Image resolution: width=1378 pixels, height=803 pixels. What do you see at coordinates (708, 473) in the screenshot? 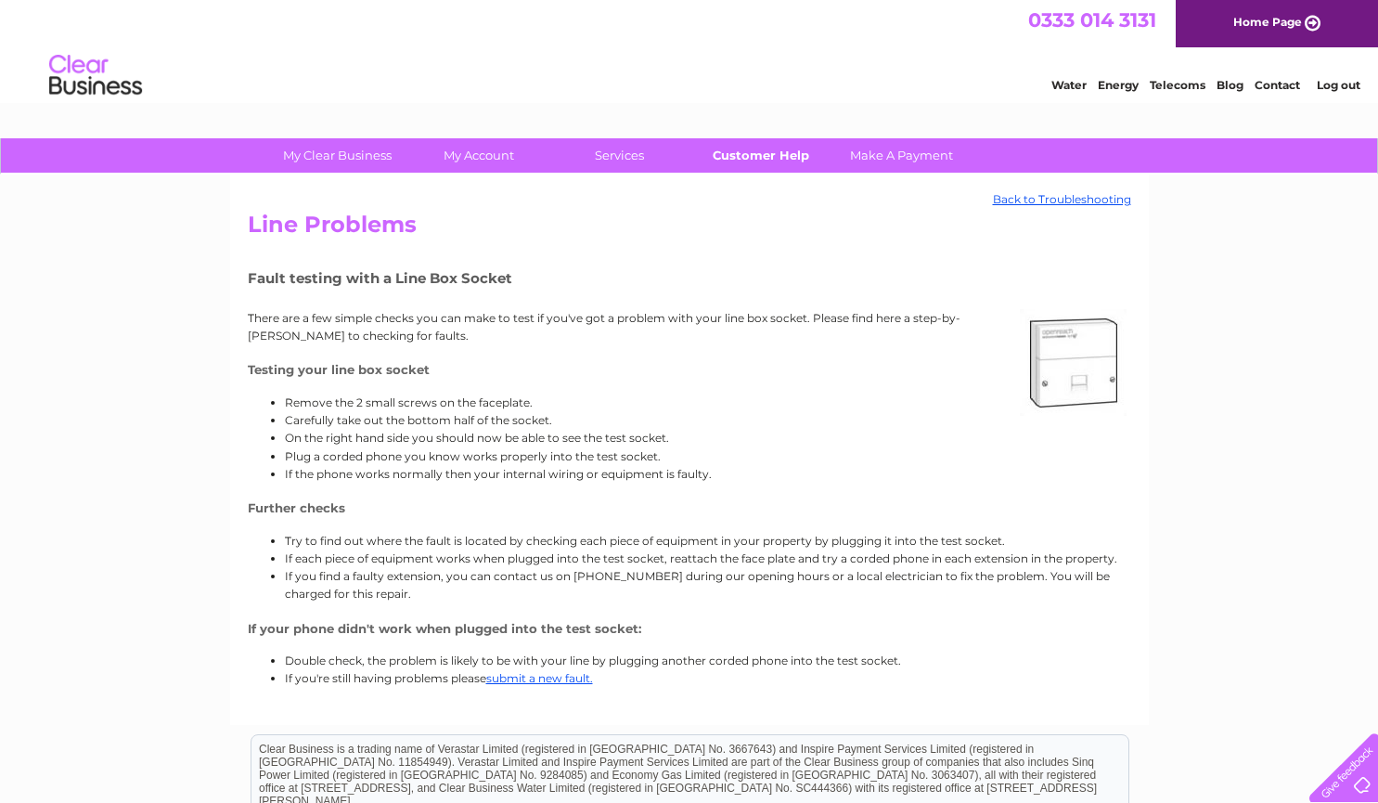
I see `li: If the phone works normally then your internal wiring or equipment is faulty.` at bounding box center [708, 473].